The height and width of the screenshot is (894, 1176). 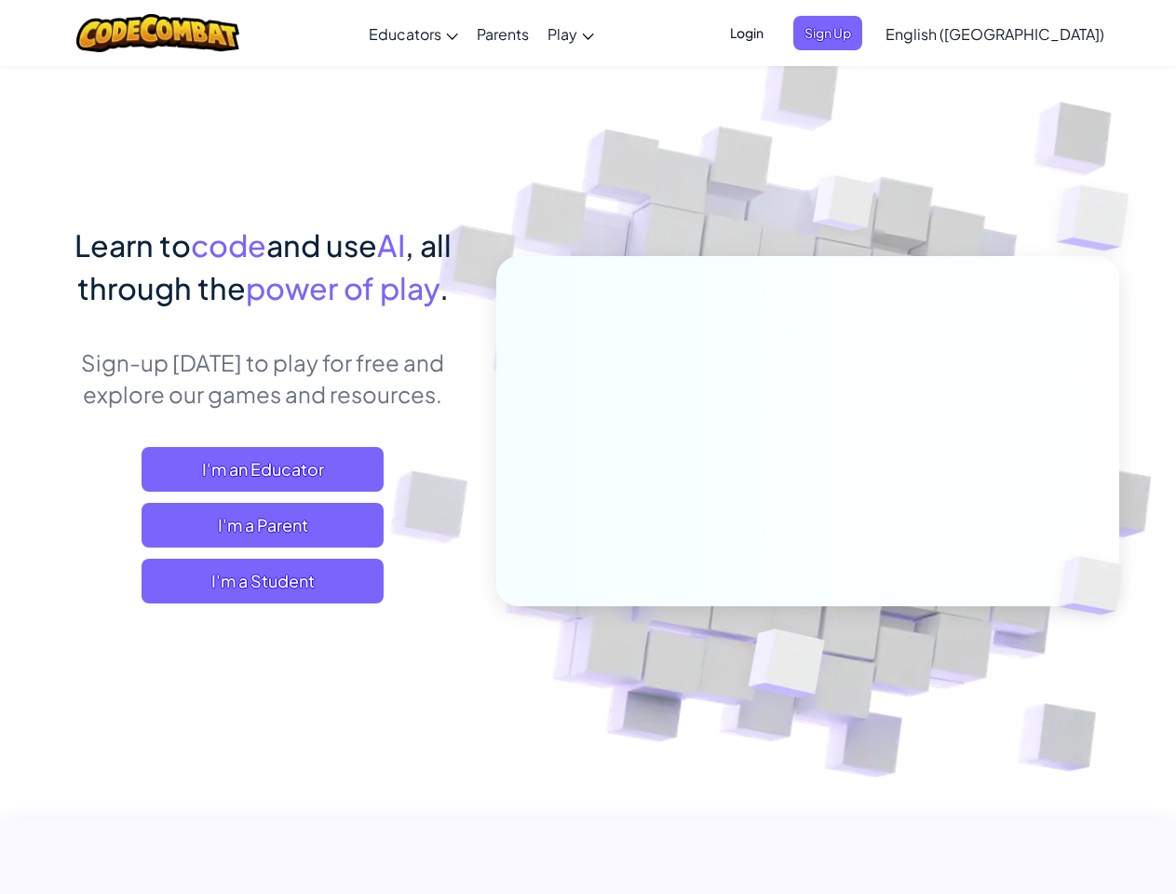 I want to click on span: Learn to, so click(x=132, y=245).